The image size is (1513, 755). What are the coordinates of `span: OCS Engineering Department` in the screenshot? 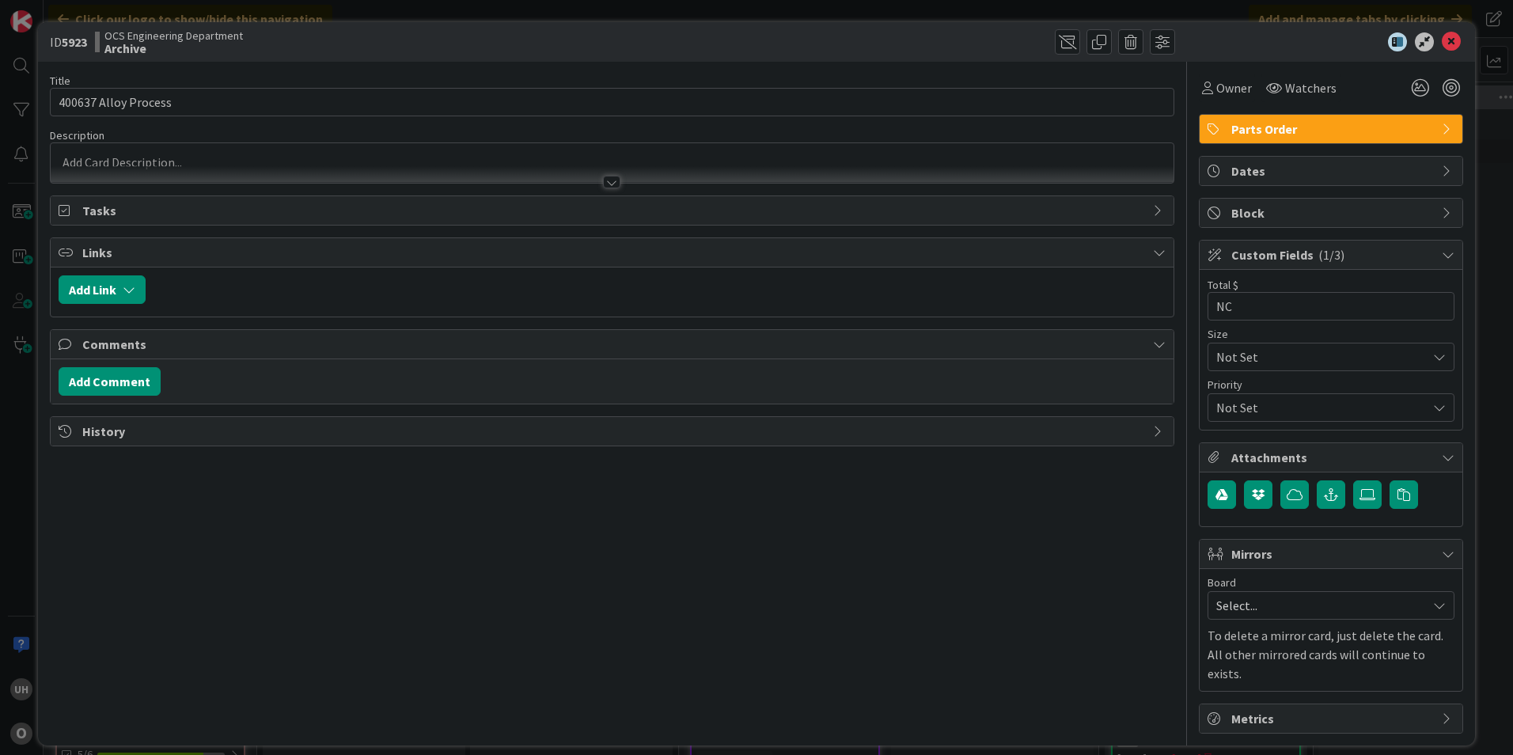 It's located at (173, 36).